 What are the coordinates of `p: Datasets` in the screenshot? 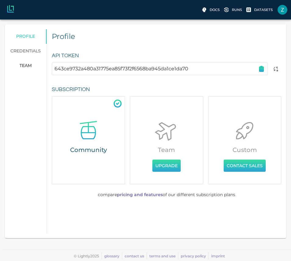 It's located at (264, 10).